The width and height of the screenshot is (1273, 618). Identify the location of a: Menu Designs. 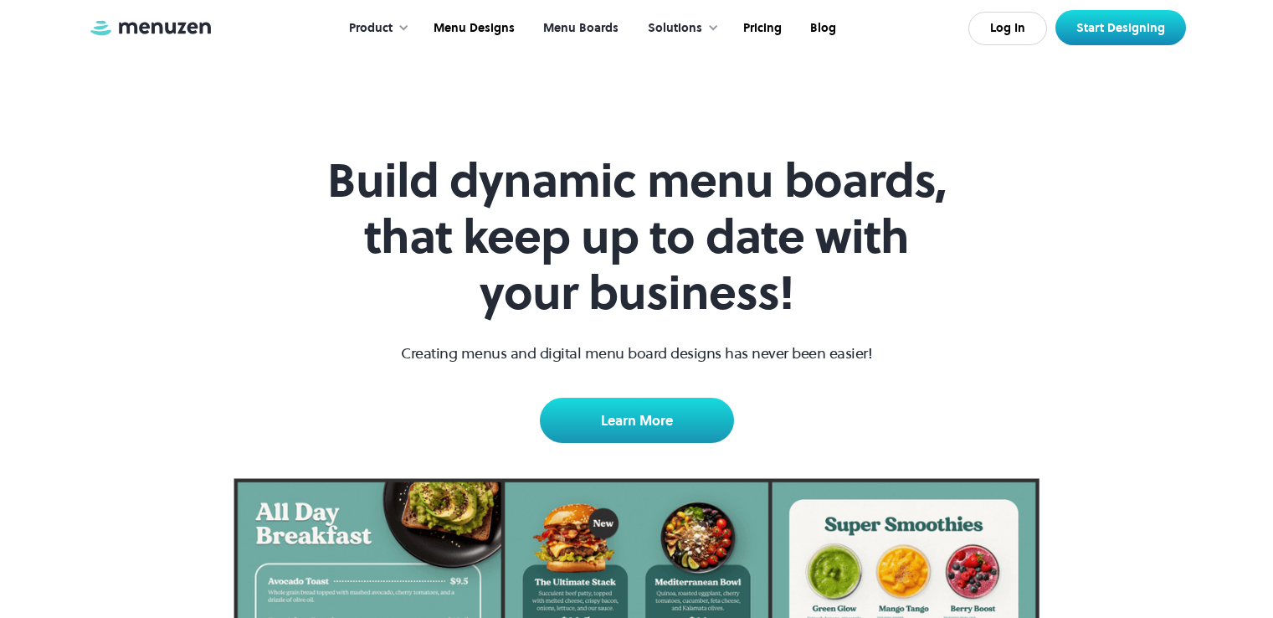
(472, 28).